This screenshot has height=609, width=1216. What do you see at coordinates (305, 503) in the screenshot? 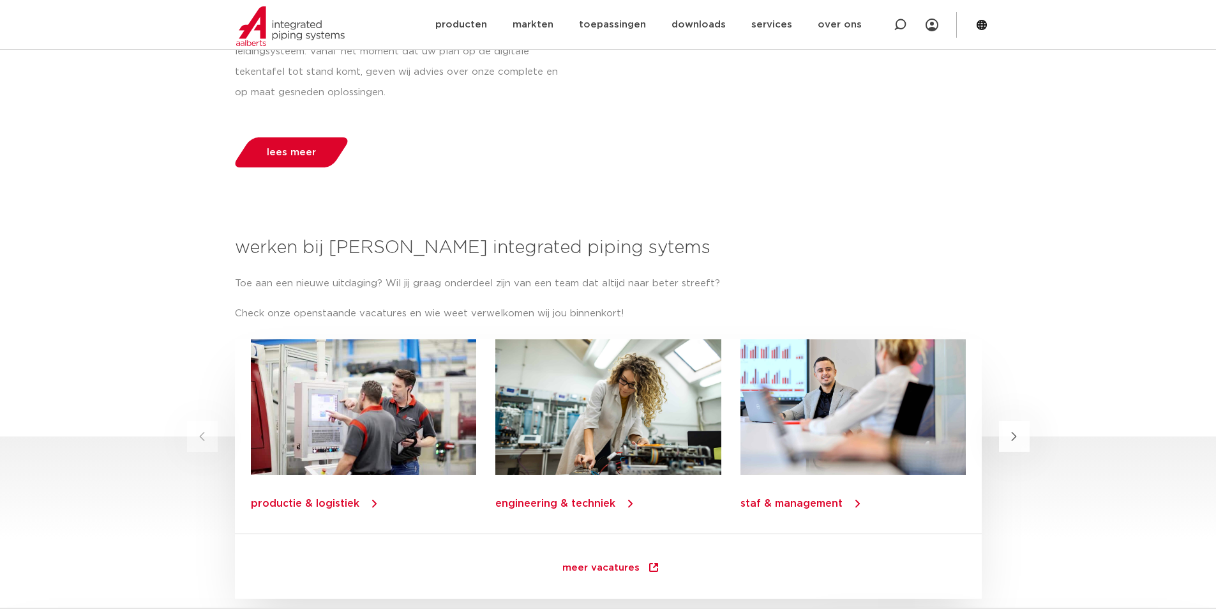
I see `a: productie & logistiek` at bounding box center [305, 503].